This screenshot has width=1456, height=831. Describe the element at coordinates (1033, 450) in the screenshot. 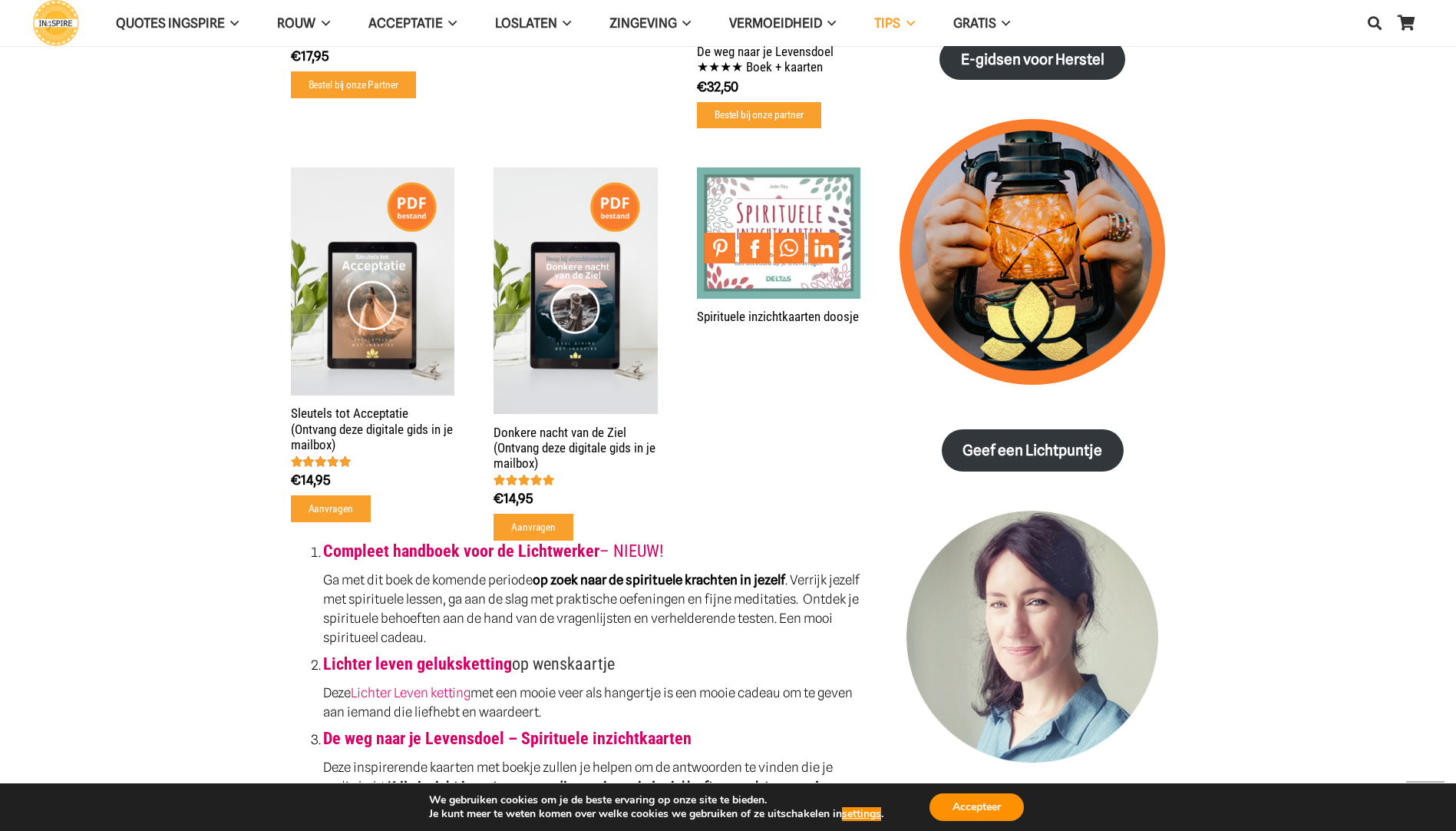

I see `a: Geef een Lichtpuntje` at that location.